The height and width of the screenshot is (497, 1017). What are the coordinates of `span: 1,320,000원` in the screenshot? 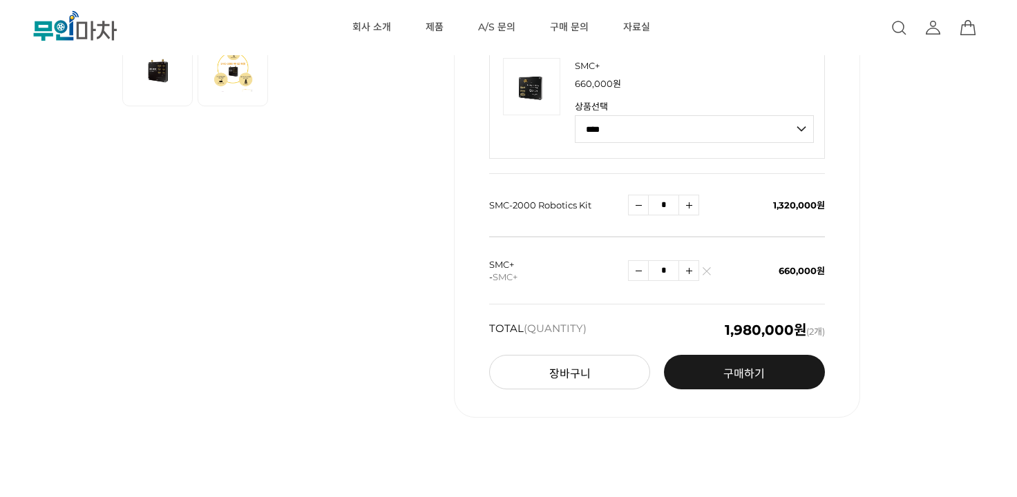 It's located at (798, 205).